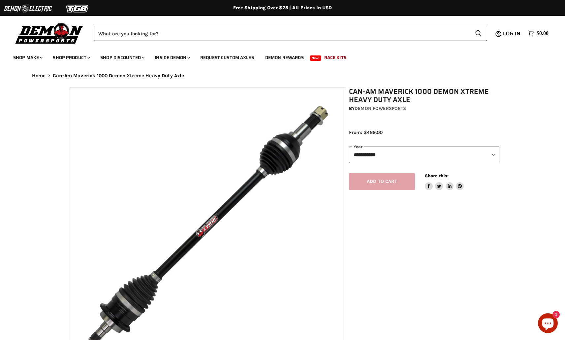 This screenshot has width=565, height=340. Describe the element at coordinates (283, 76) in the screenshot. I see `nav: Breadcrumbs` at that location.